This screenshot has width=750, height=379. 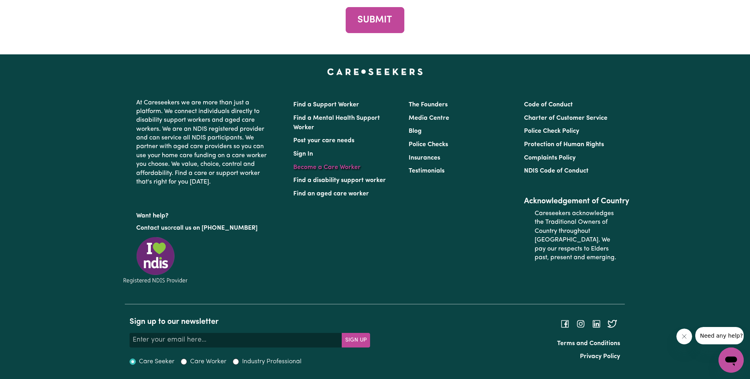 What do you see at coordinates (339, 180) in the screenshot?
I see `a: Find a disability support worker` at bounding box center [339, 180].